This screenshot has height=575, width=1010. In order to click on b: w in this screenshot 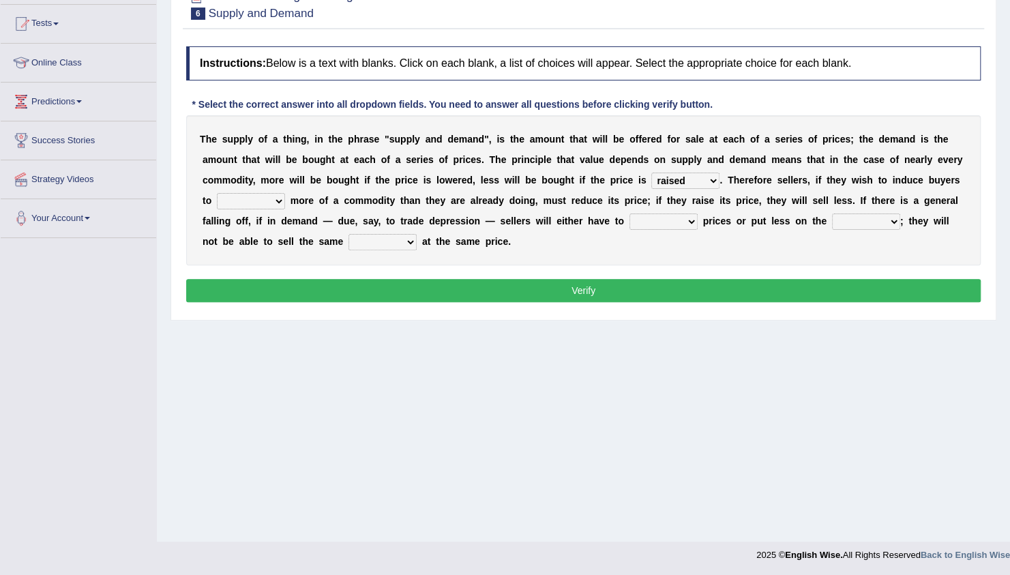, I will do `click(448, 180)`.